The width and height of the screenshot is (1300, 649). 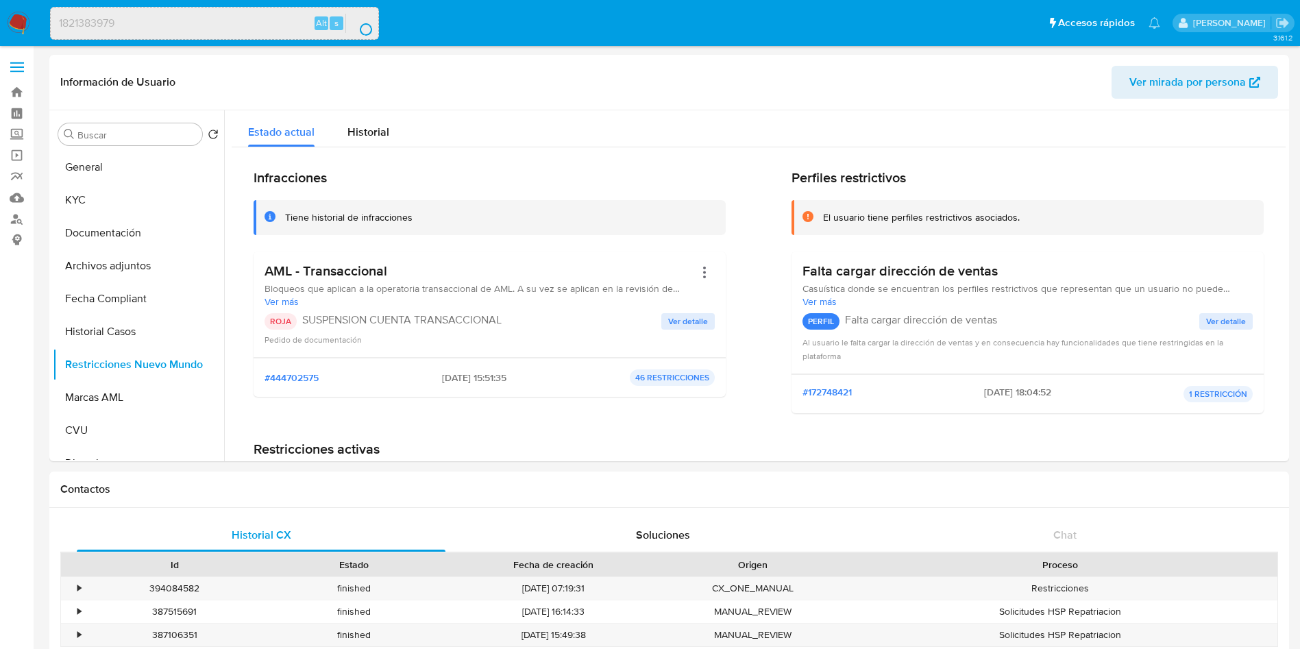 What do you see at coordinates (1232, 23) in the screenshot?
I see `p: sandra.helbardt@mercadolibre.com` at bounding box center [1232, 23].